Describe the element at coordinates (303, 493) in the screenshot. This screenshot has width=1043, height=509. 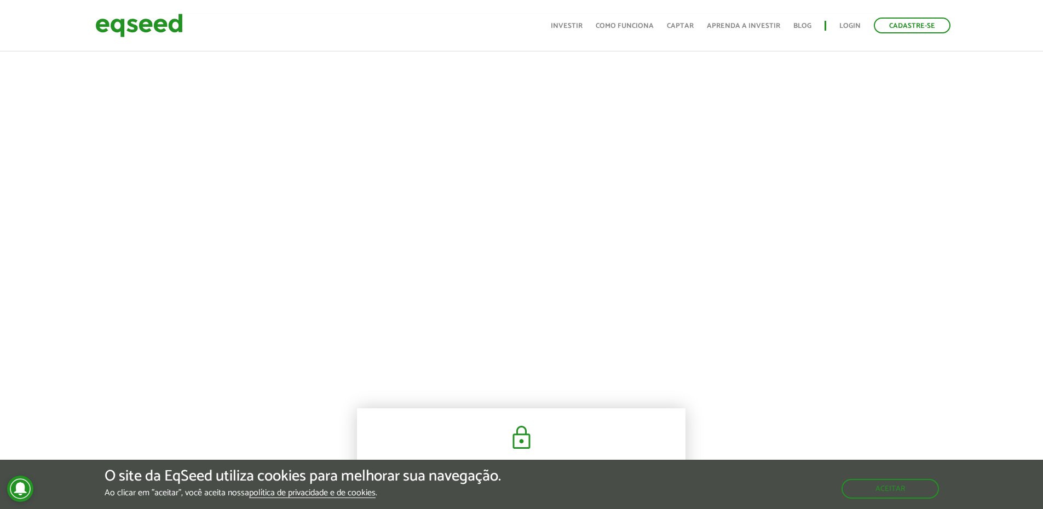
I see `p: Ao clicar em "aceitar", você aceita nossa .` at that location.